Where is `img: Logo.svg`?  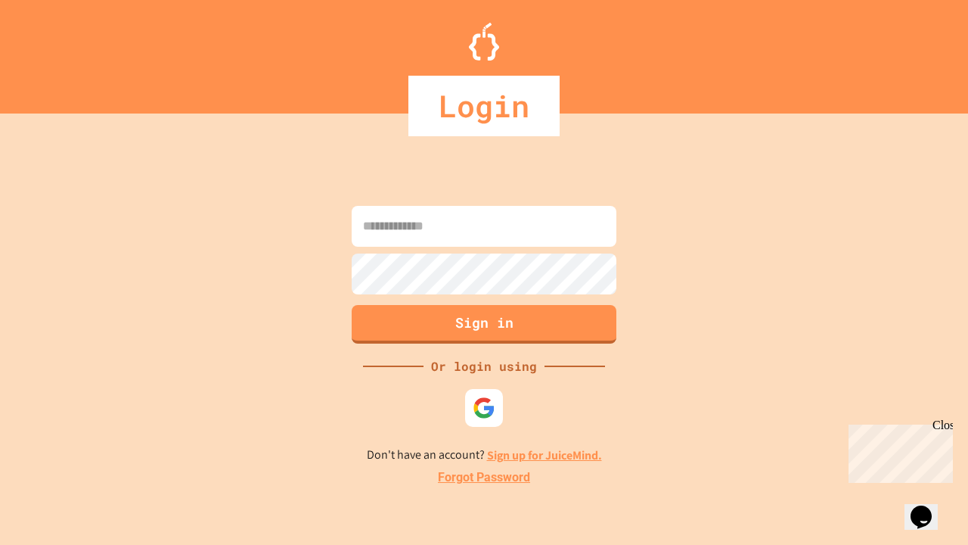
img: Logo.svg is located at coordinates (484, 42).